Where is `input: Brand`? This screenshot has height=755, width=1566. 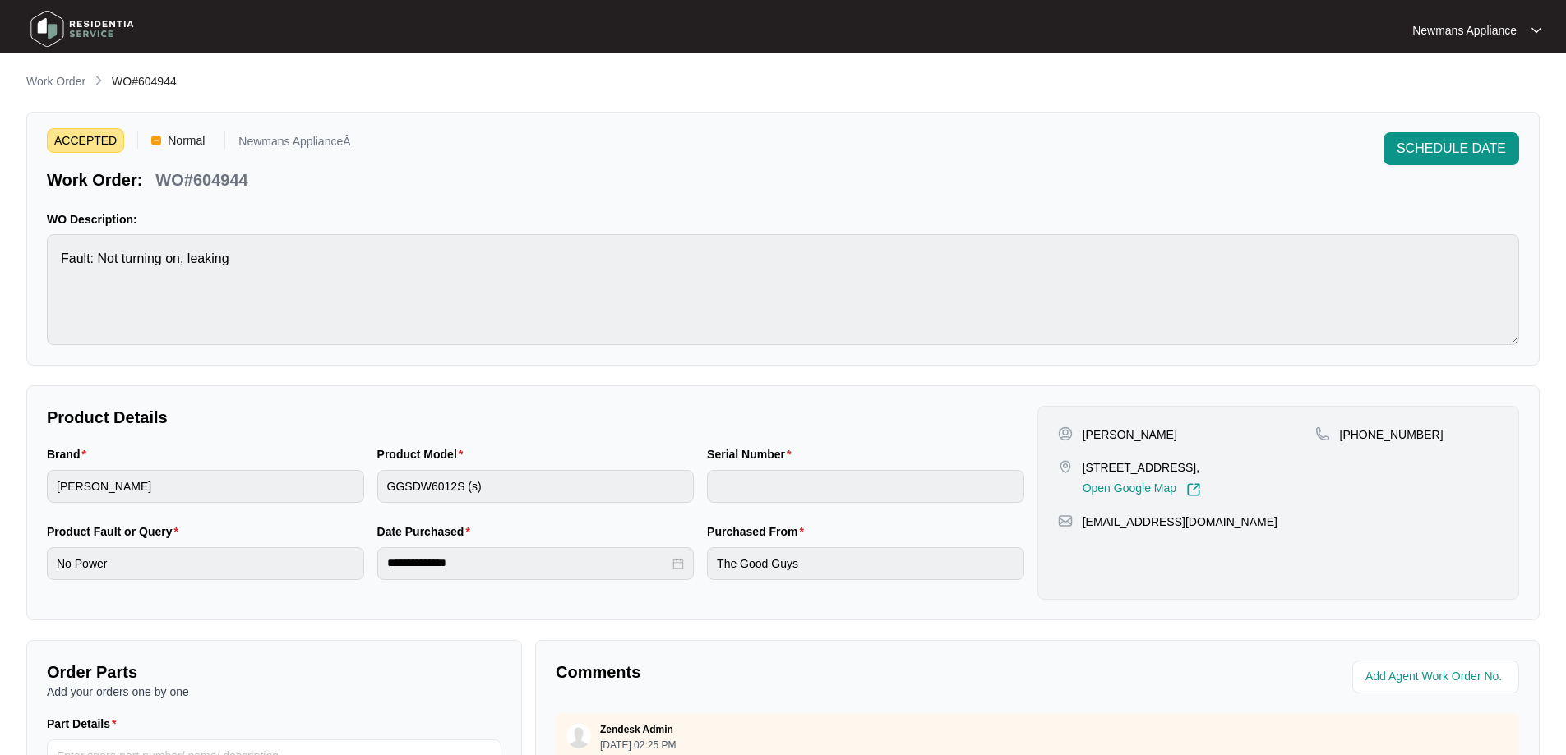
input: Brand is located at coordinates (205, 487).